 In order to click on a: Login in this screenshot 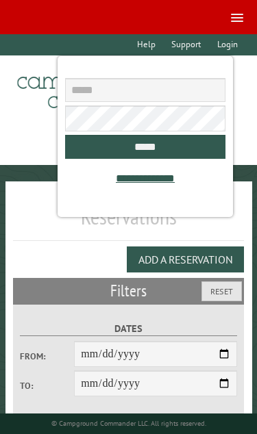, I will do `click(226, 44)`.